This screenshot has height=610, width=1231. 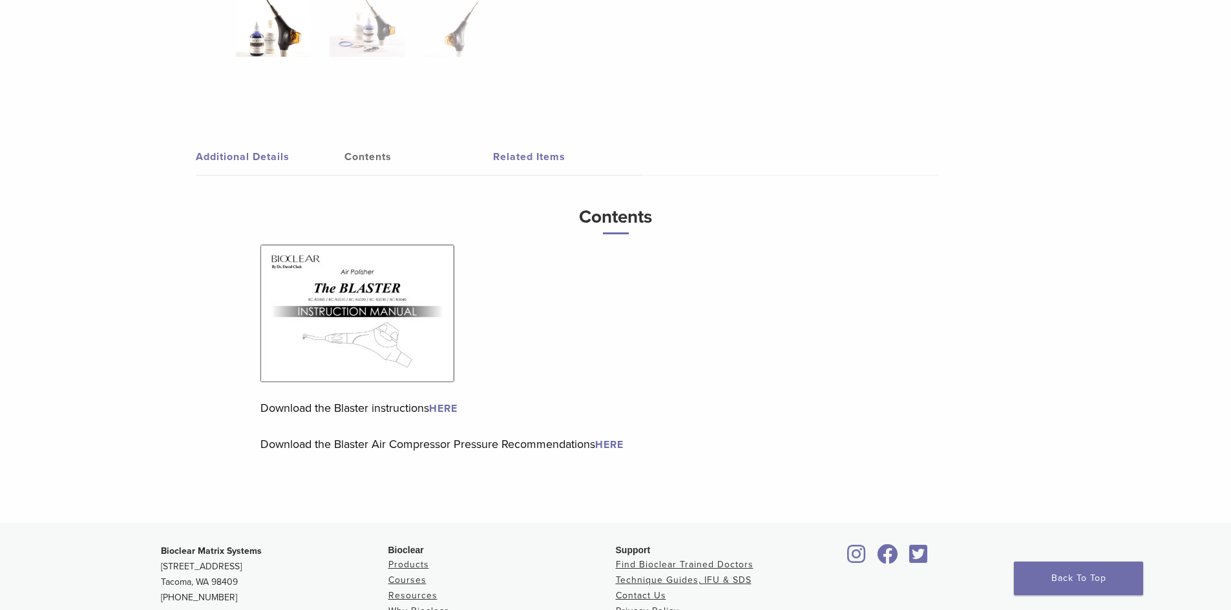 What do you see at coordinates (616, 444) in the screenshot?
I see `p: Download the Blaster Air Compressor Pressure Recommendations` at bounding box center [616, 444].